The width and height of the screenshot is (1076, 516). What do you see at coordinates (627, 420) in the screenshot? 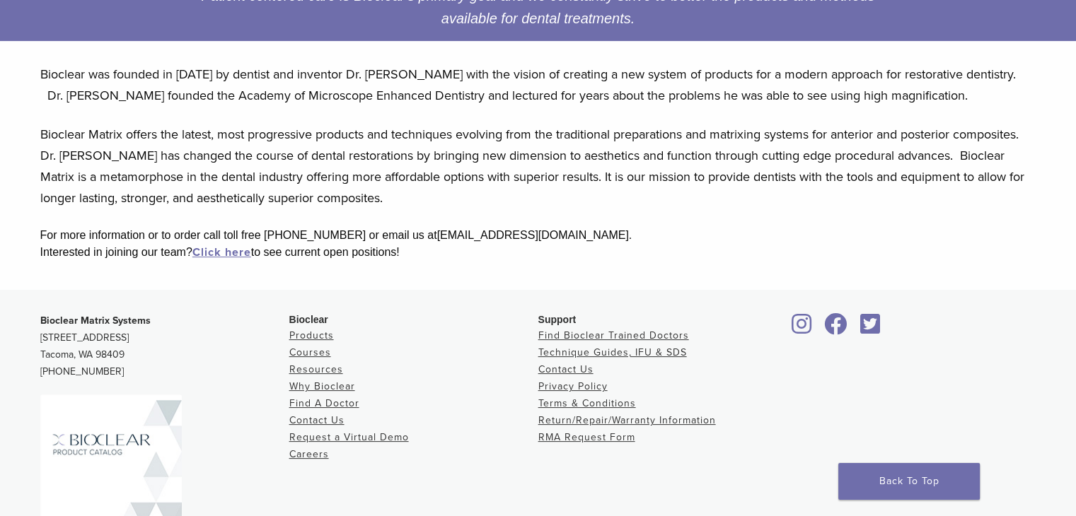
I see `a: Return/Repair/Warranty Information` at bounding box center [627, 420].